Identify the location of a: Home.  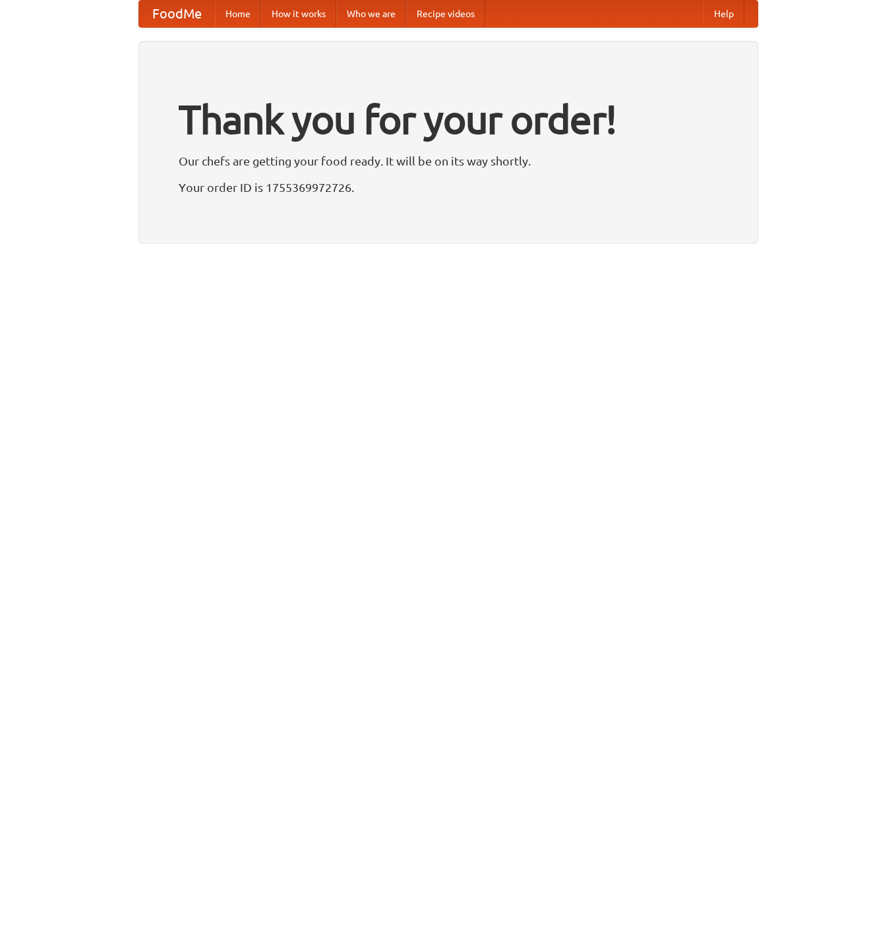
(238, 14).